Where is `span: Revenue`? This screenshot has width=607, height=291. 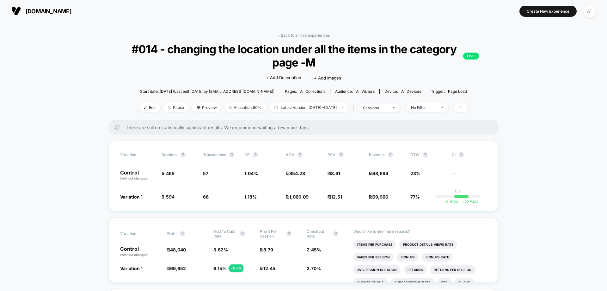
span: Revenue is located at coordinates (377, 154).